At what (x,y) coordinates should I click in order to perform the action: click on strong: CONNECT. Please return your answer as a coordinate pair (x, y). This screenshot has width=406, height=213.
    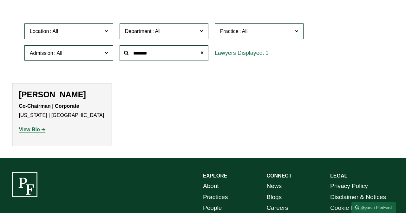
    Looking at the image, I should click on (279, 176).